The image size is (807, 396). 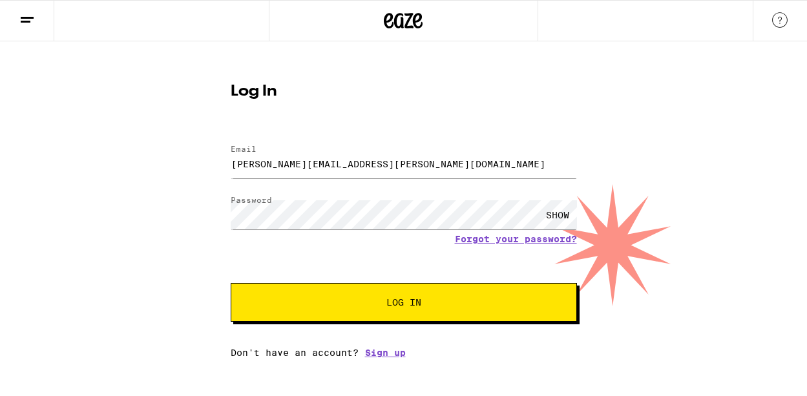 I want to click on button: Log In, so click(x=404, y=302).